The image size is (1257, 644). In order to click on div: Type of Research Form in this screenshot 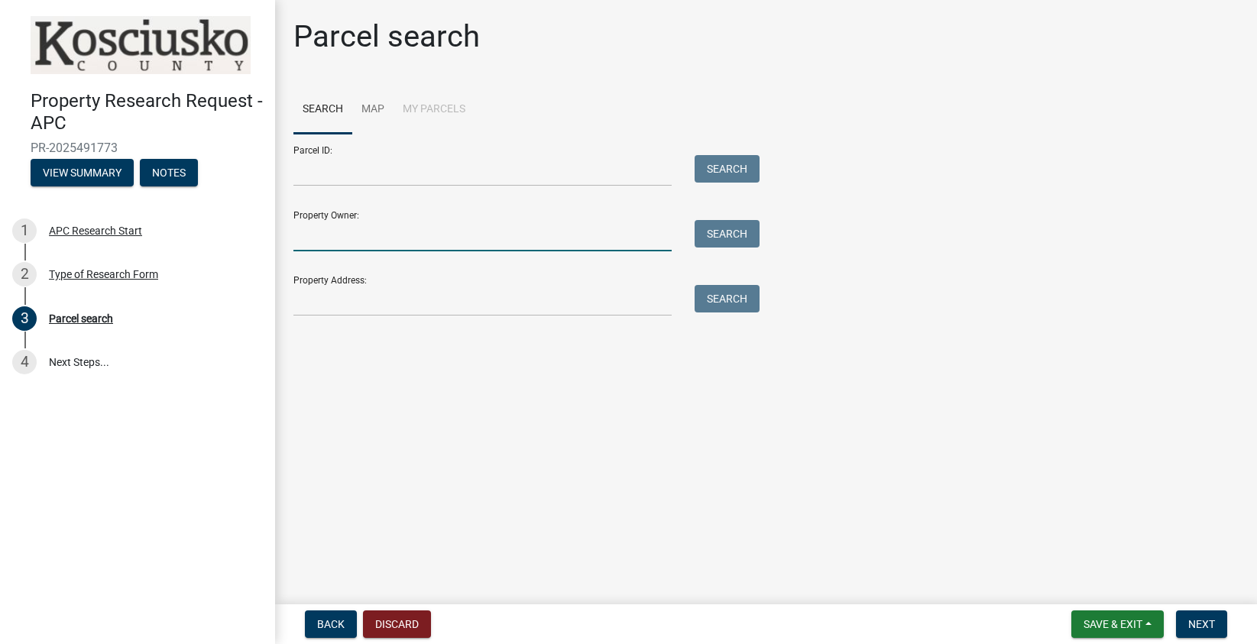, I will do `click(103, 274)`.